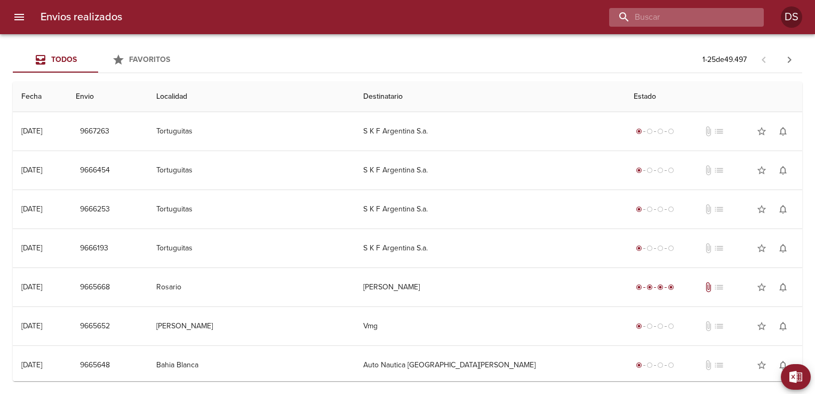 This screenshot has width=815, height=394. What do you see at coordinates (95, 287) in the screenshot?
I see `button: 9665668` at bounding box center [95, 287].